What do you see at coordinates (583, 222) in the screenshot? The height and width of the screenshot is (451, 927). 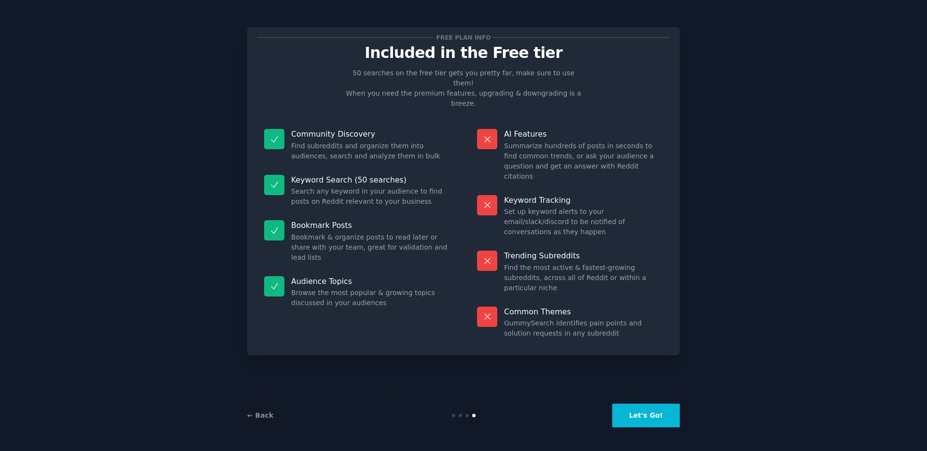 I see `dd: Set up keyword alerts to your email/slack/discord to be notified of conversations as they happen` at bounding box center [583, 222].